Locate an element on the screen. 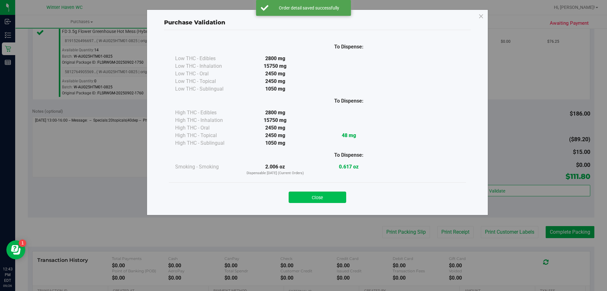 The image size is (607, 291). div: Low THC - Inhalation is located at coordinates (207, 66).